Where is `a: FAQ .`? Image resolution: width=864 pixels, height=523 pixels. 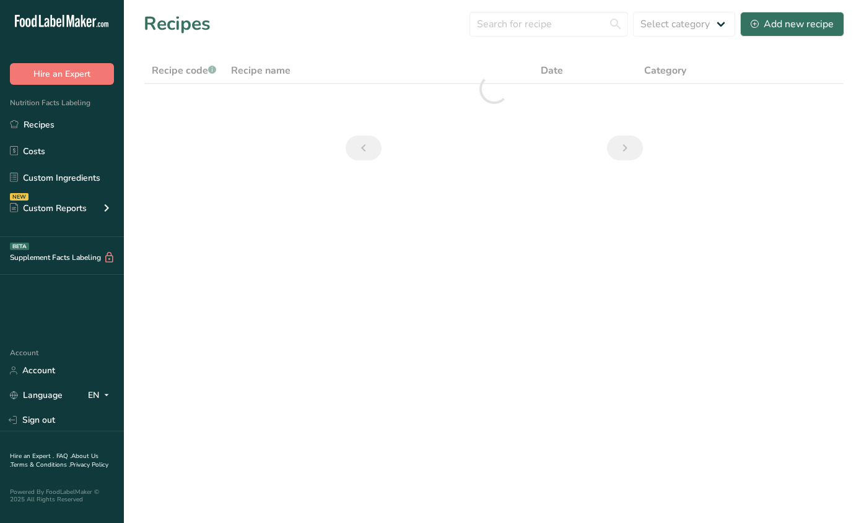 a: FAQ . is located at coordinates (64, 457).